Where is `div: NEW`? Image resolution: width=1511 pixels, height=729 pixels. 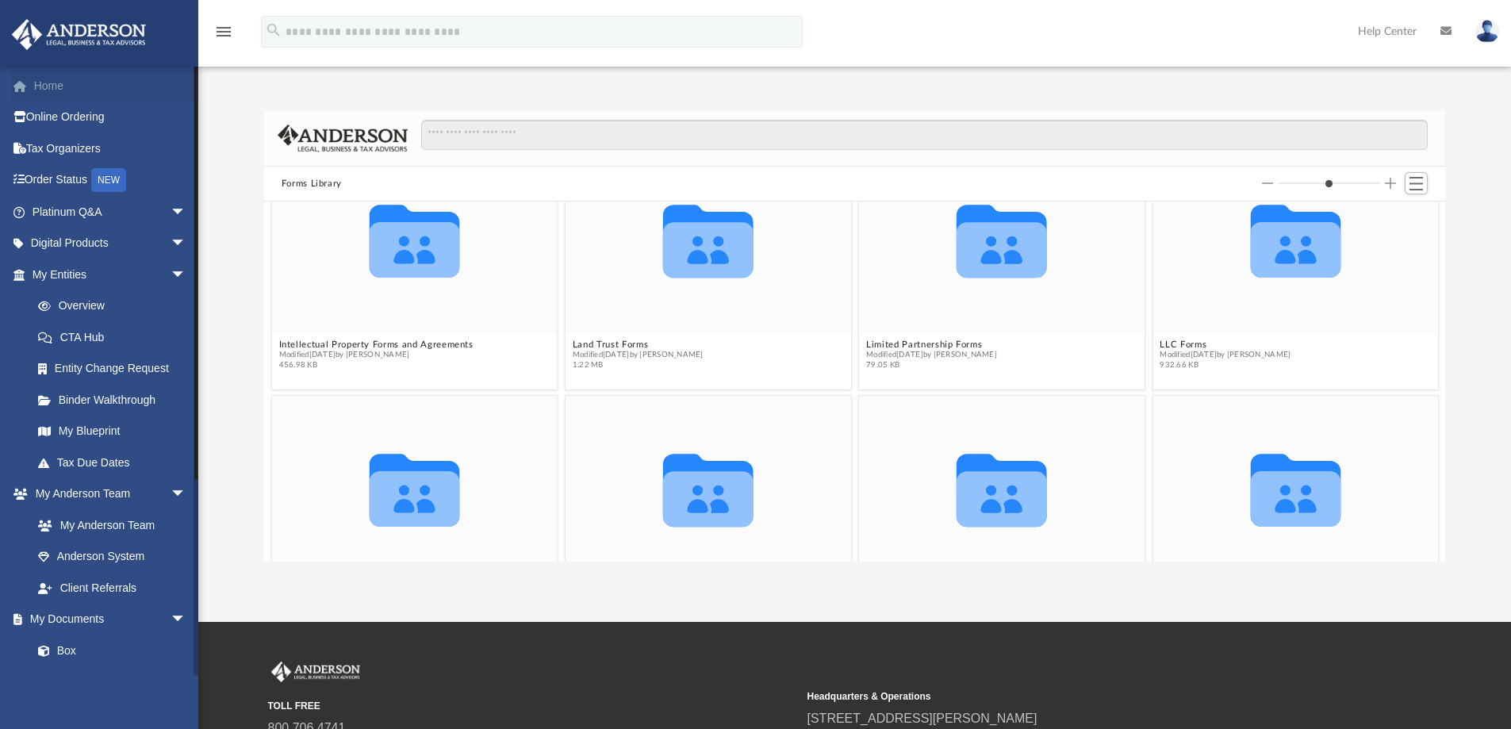
div: NEW is located at coordinates (109, 180).